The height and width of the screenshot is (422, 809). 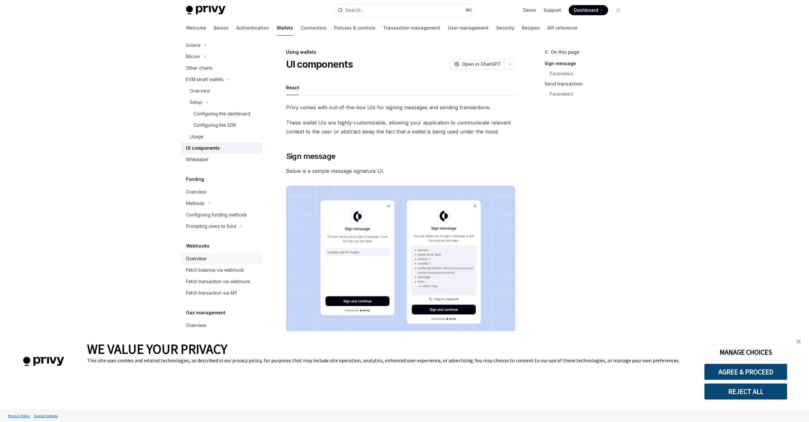 What do you see at coordinates (45, 416) in the screenshot?
I see `a: Tracker Details` at bounding box center [45, 416].